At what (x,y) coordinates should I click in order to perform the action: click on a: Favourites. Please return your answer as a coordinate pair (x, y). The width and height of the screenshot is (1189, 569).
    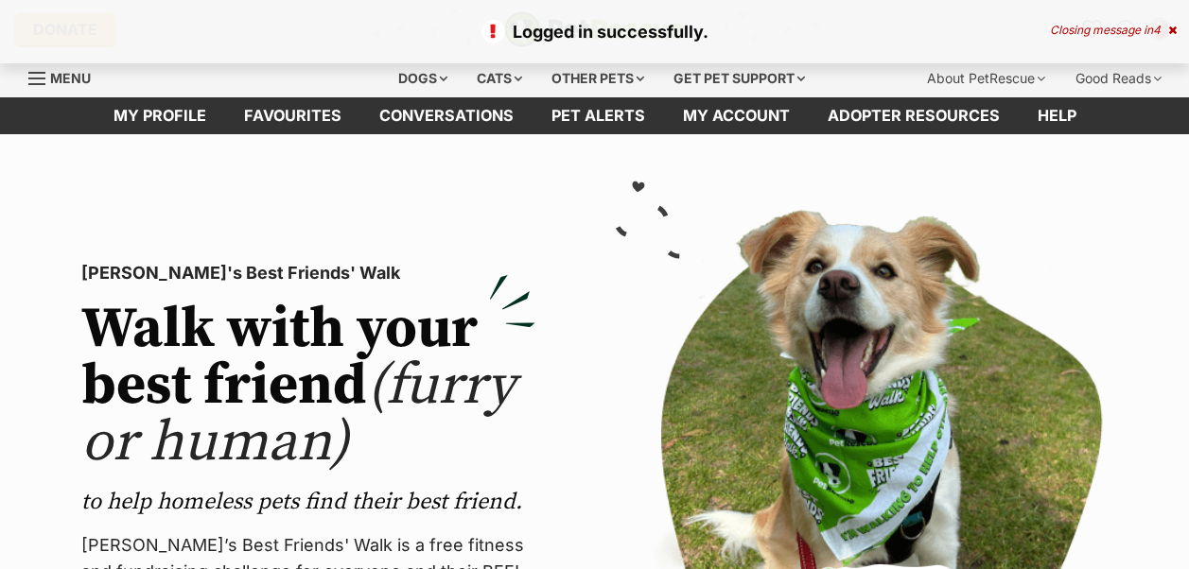
    Looking at the image, I should click on (292, 115).